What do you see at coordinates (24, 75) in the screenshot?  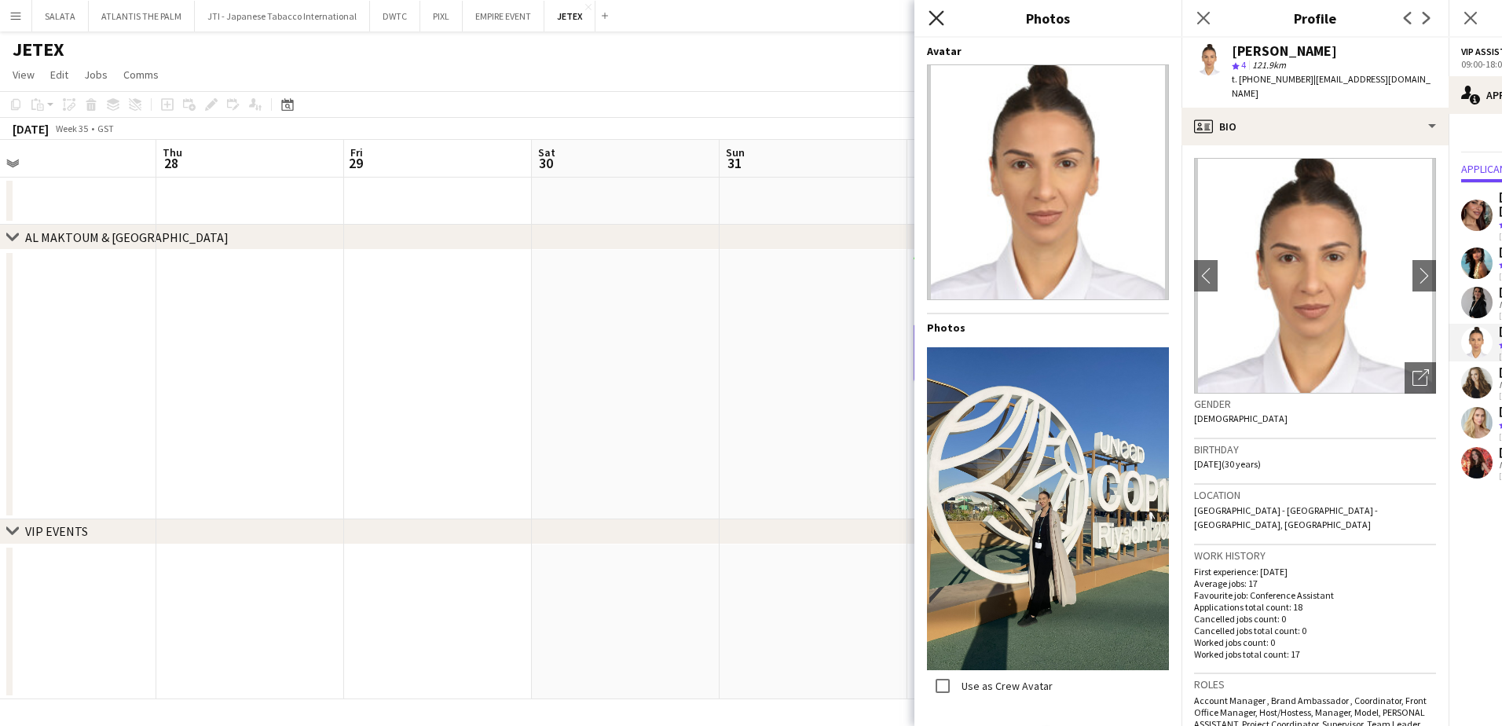 I see `a: View` at bounding box center [24, 75].